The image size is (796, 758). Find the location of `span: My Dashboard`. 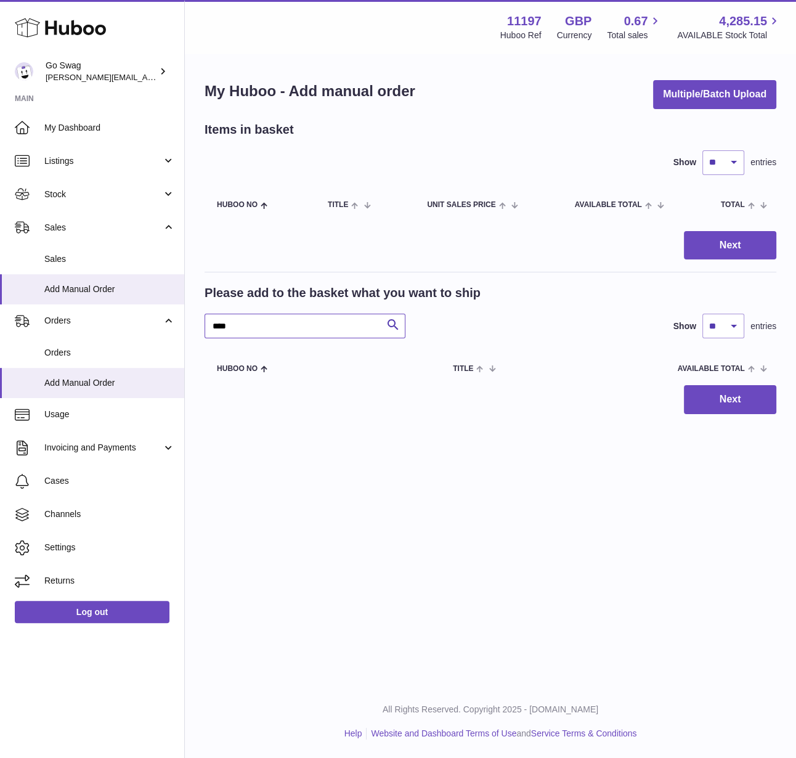

span: My Dashboard is located at coordinates (110, 128).